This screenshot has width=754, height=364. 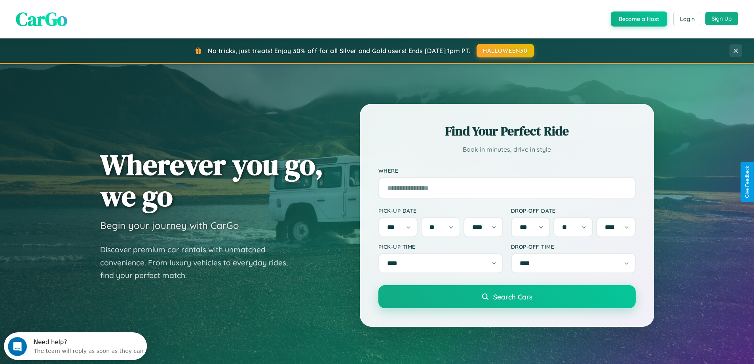 What do you see at coordinates (85, 17) in the screenshot?
I see `div: The team will reply as soon as they can` at bounding box center [85, 17].